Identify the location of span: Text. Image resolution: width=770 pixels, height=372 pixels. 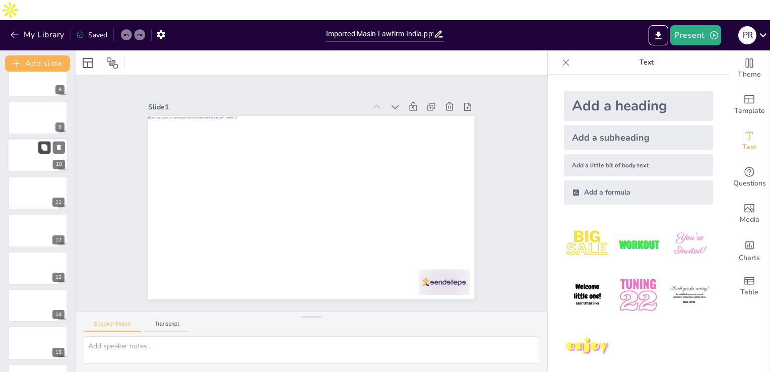
(750, 147).